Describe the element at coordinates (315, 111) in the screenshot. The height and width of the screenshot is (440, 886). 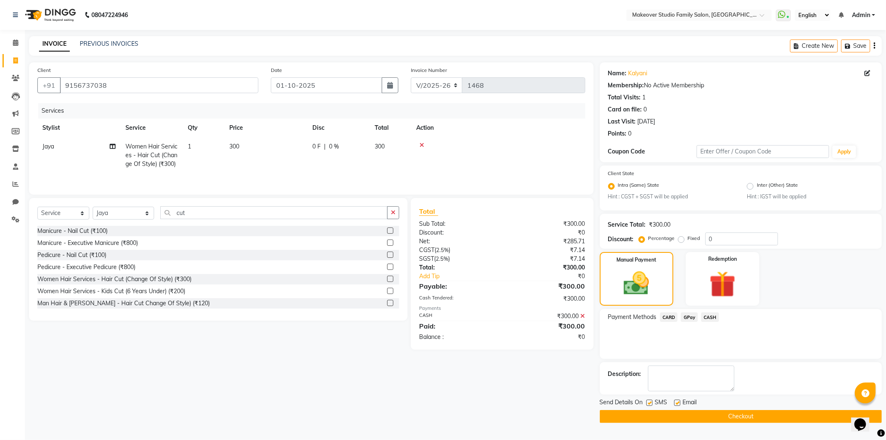
I see `div: Services` at that location.